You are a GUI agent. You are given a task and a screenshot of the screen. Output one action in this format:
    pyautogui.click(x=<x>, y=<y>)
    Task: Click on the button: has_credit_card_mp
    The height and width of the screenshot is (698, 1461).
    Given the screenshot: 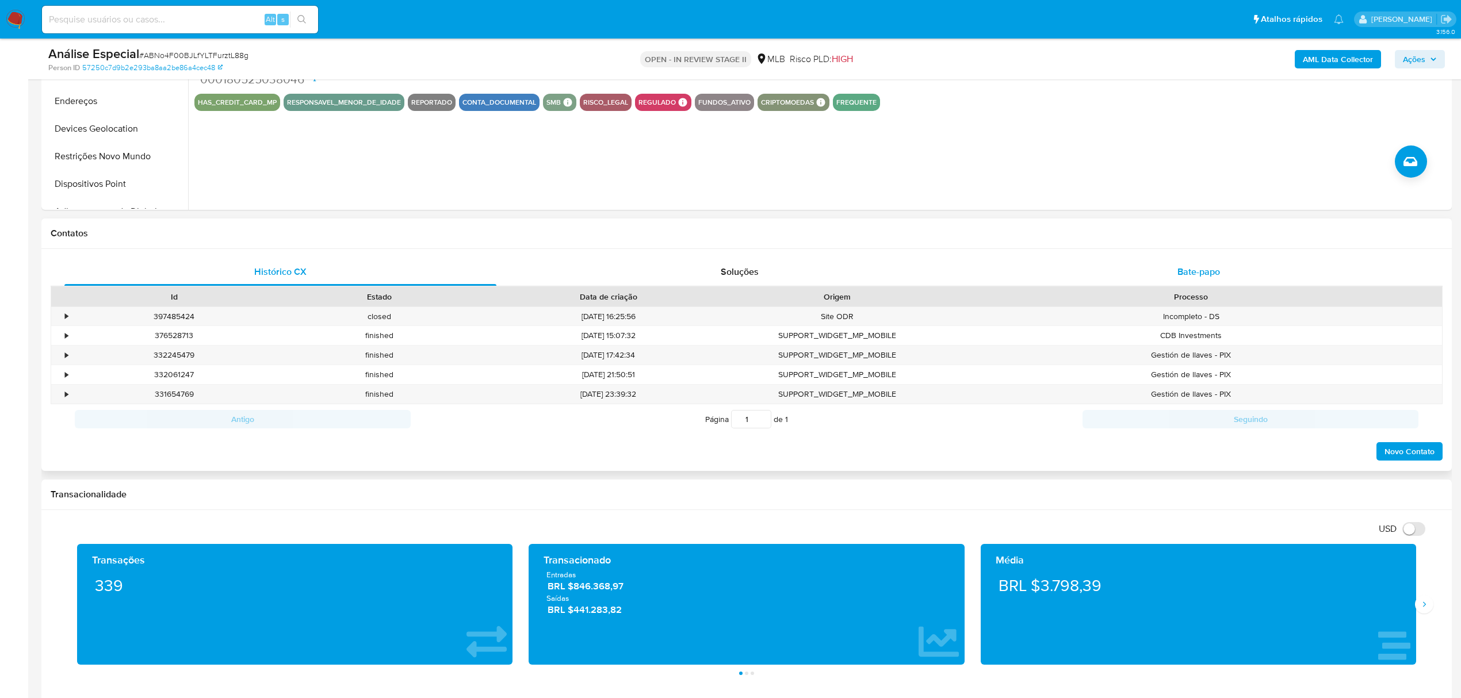 What is the action you would take?
    pyautogui.click(x=237, y=102)
    